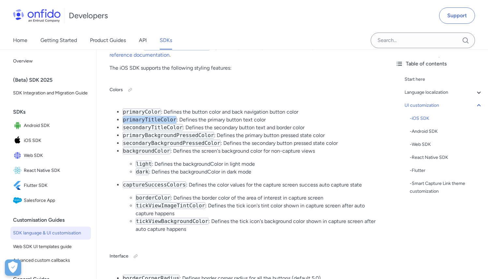 The height and width of the screenshot is (279, 488). I want to click on code: captureSuccessColors, so click(154, 185).